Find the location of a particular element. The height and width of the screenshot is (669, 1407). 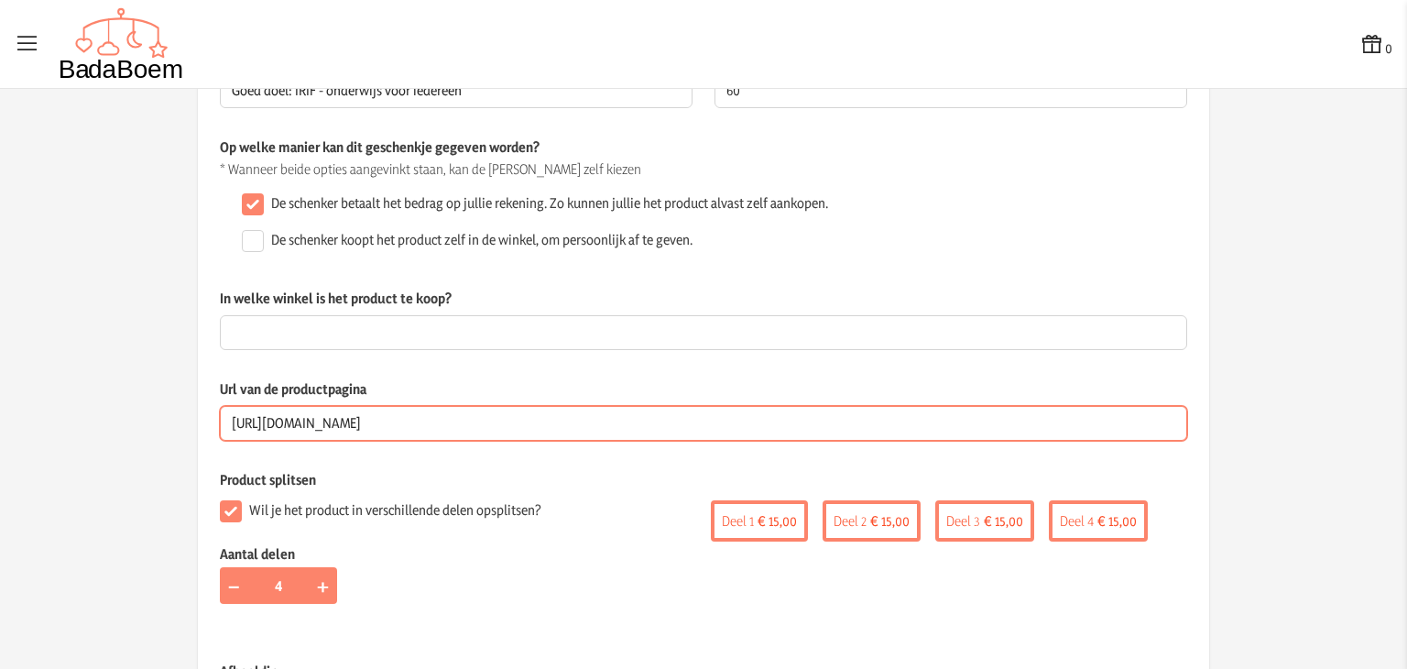

label: Url van de productpagina is located at coordinates (704, 392).